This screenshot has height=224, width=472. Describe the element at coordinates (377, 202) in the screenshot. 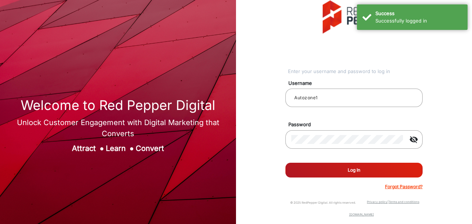

I see `a: Privacy policy` at that location.